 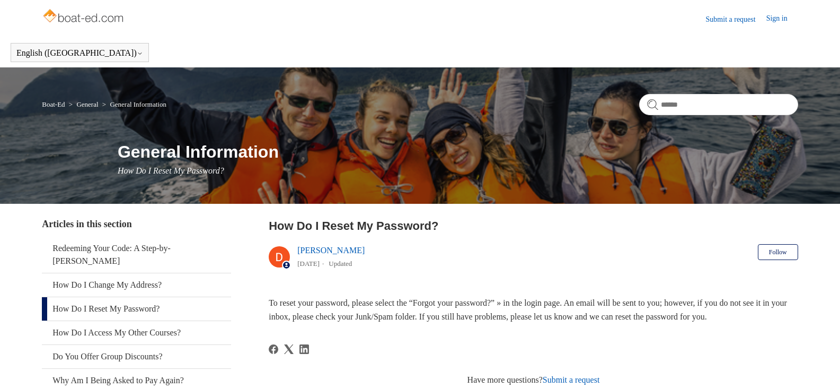 What do you see at coordinates (171, 170) in the screenshot?
I see `span: How Do I Reset My Password?` at bounding box center [171, 170].